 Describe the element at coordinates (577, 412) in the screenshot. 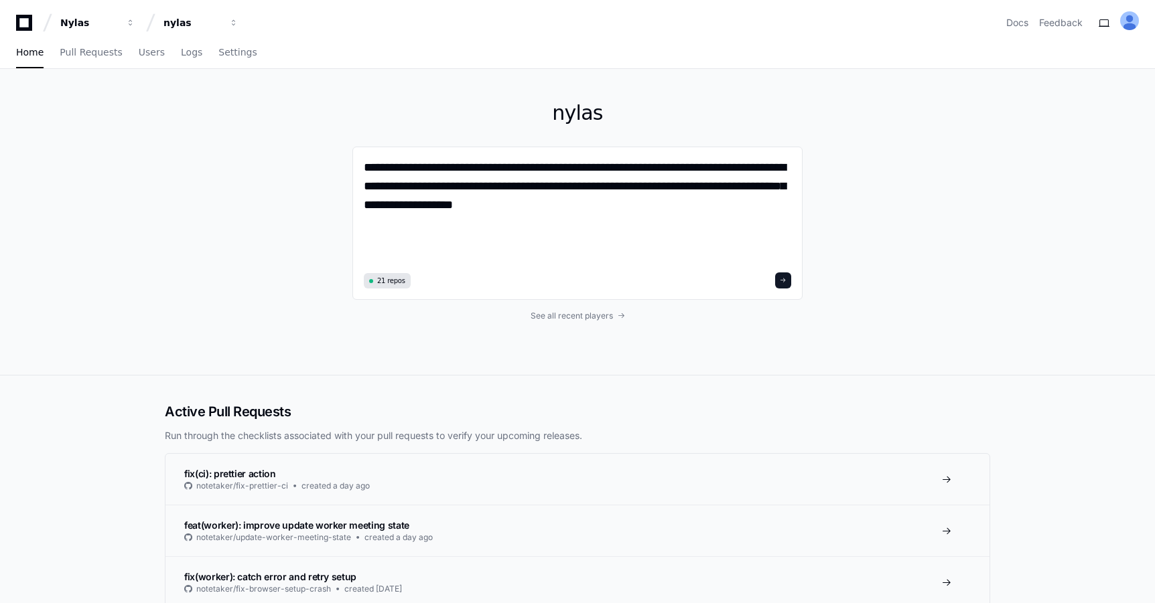

I see `h2: Active Pull Requests` at that location.